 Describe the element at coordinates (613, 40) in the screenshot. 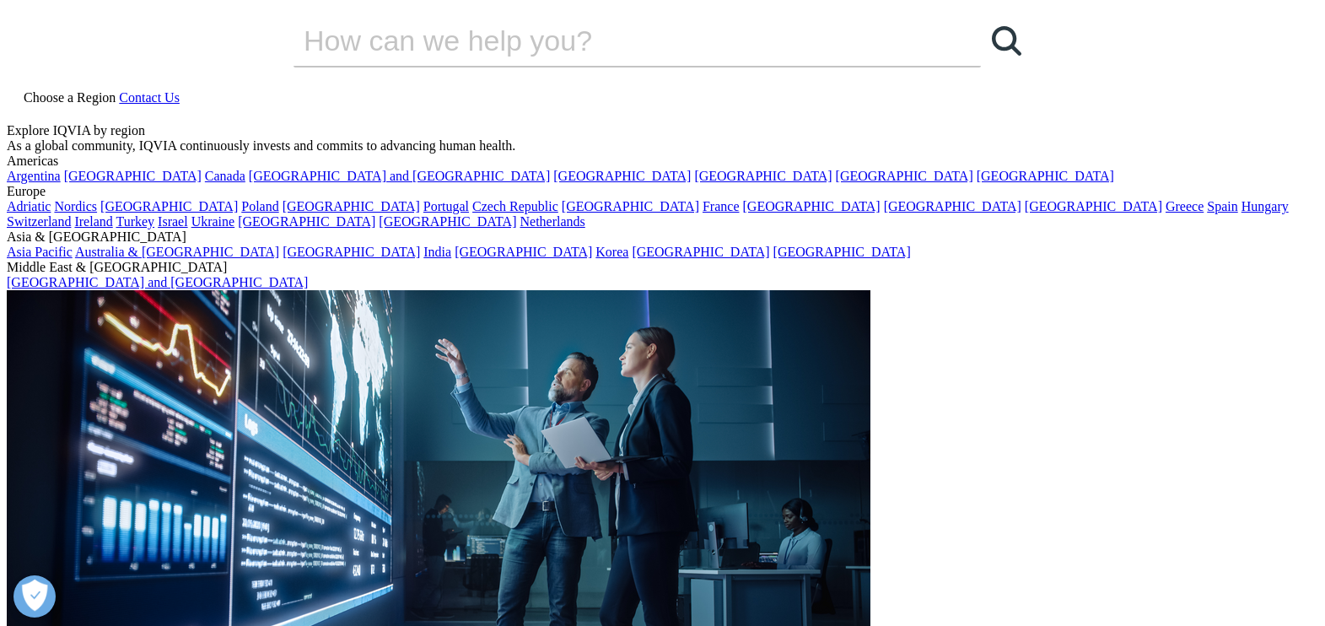

I see `input: Search` at that location.